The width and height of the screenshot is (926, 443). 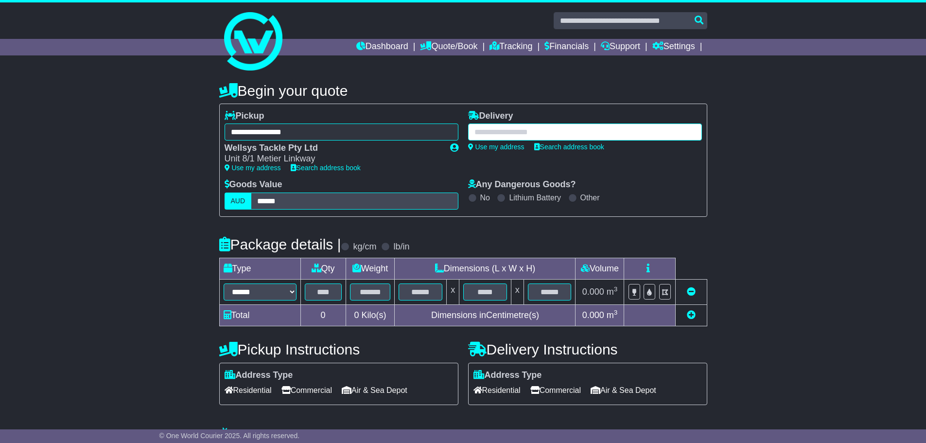 I want to click on span: © One World Courier 2025. All rights reserved., so click(x=229, y=436).